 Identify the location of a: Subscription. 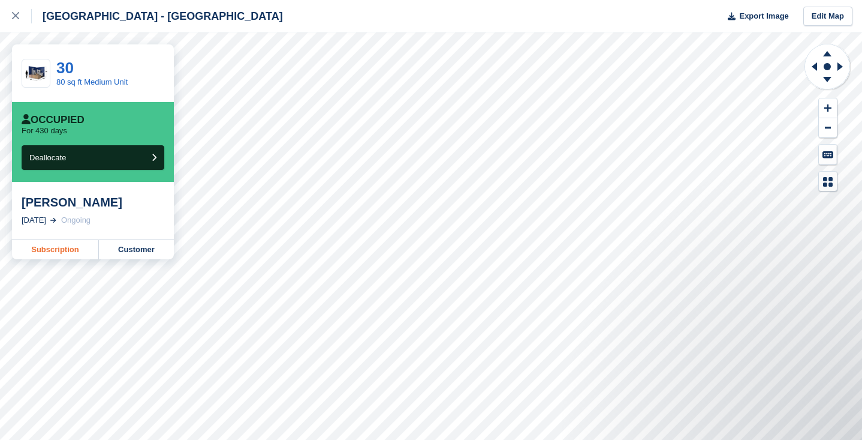
(55, 249).